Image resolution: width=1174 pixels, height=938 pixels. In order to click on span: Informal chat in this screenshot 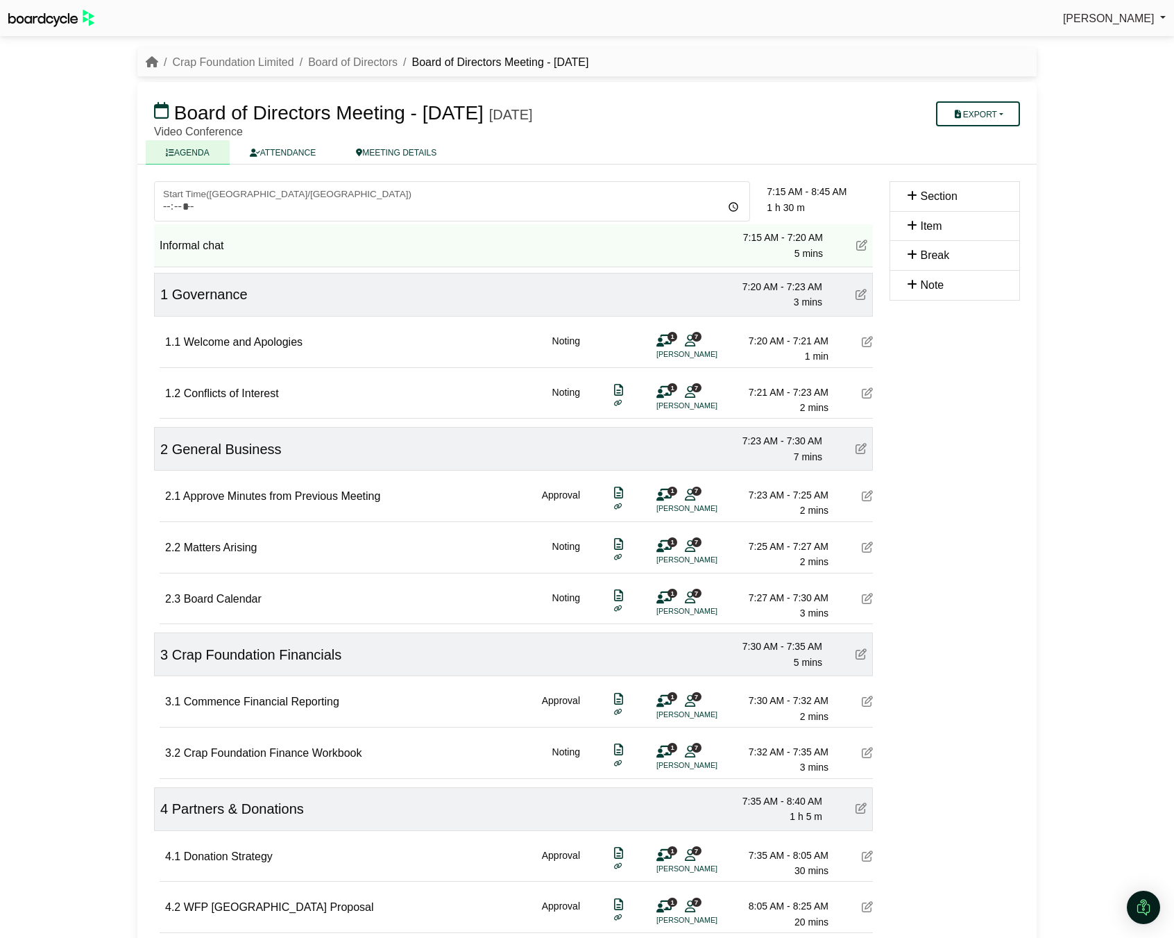, I will do `click(192, 245)`.